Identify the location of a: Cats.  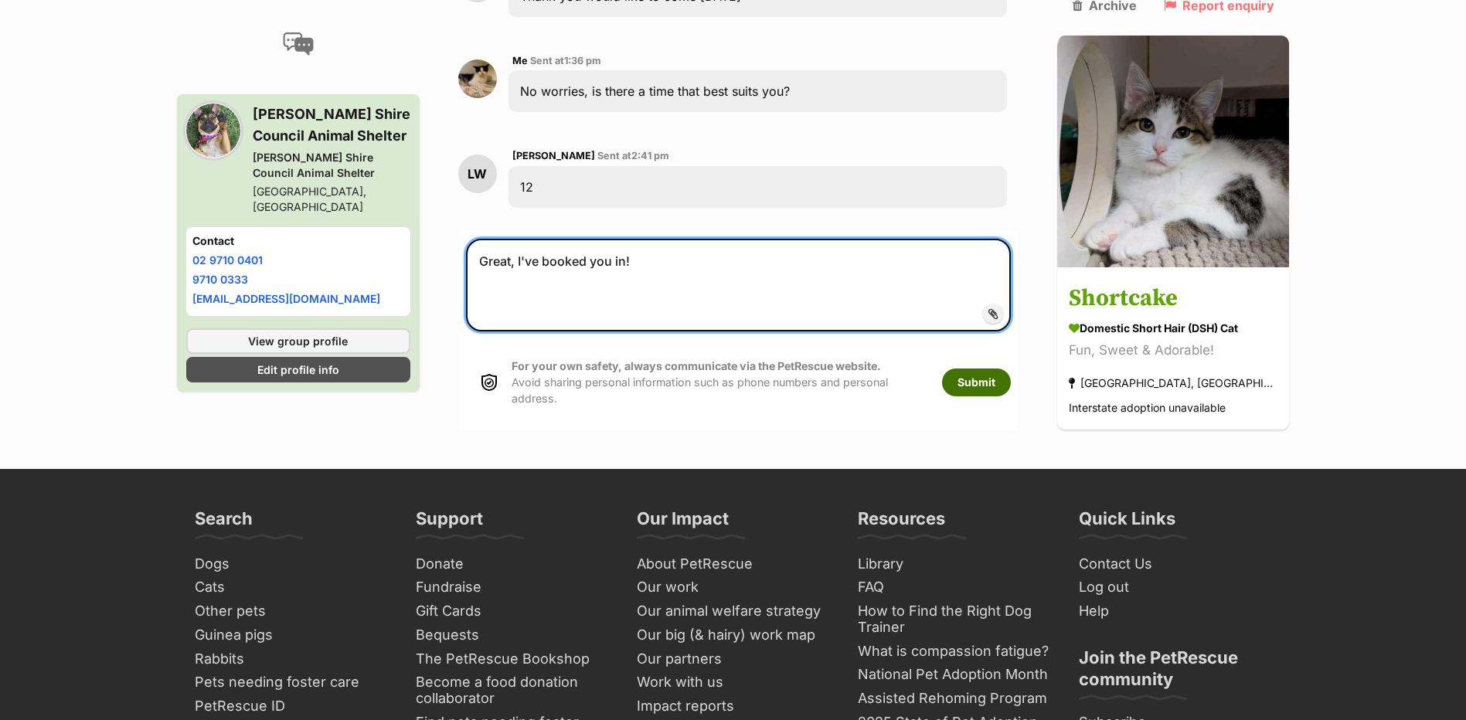
(291, 587).